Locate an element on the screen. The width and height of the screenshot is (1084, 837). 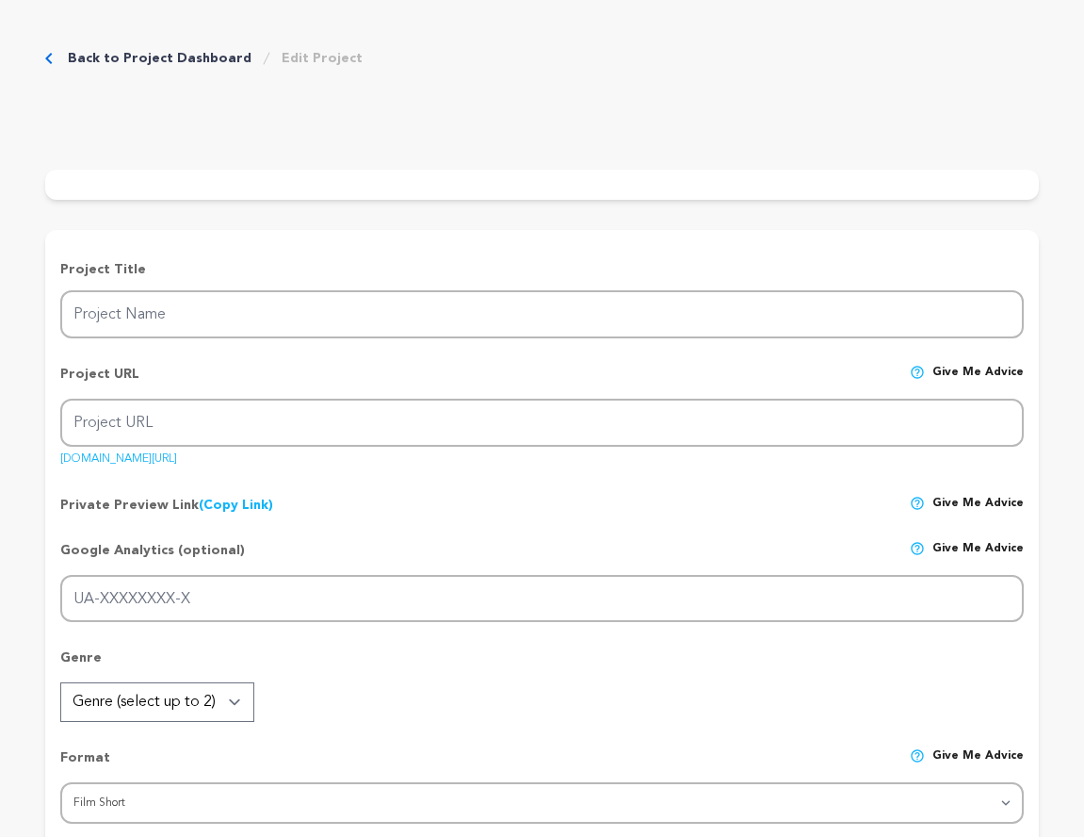
a: Back to Project Dashboard is located at coordinates (159, 58).